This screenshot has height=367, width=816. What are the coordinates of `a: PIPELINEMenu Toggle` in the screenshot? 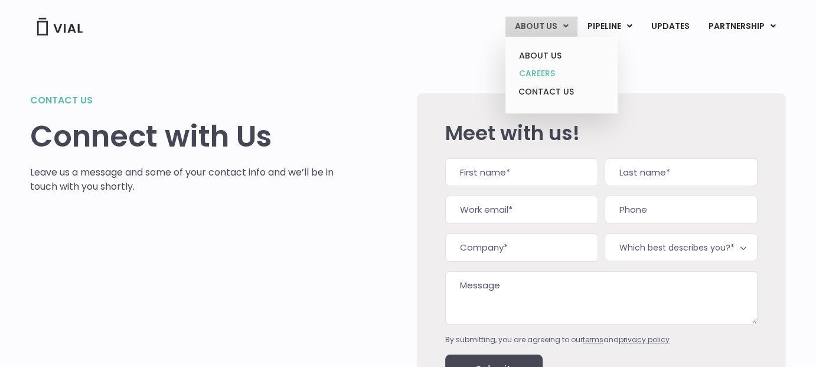 It's located at (610, 27).